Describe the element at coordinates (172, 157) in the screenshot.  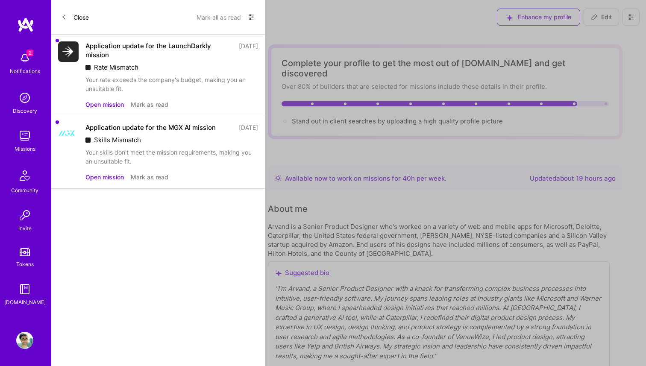
I see `div: Your skills don't meet the mission requirements, making you an unsuitable fit.` at that location.